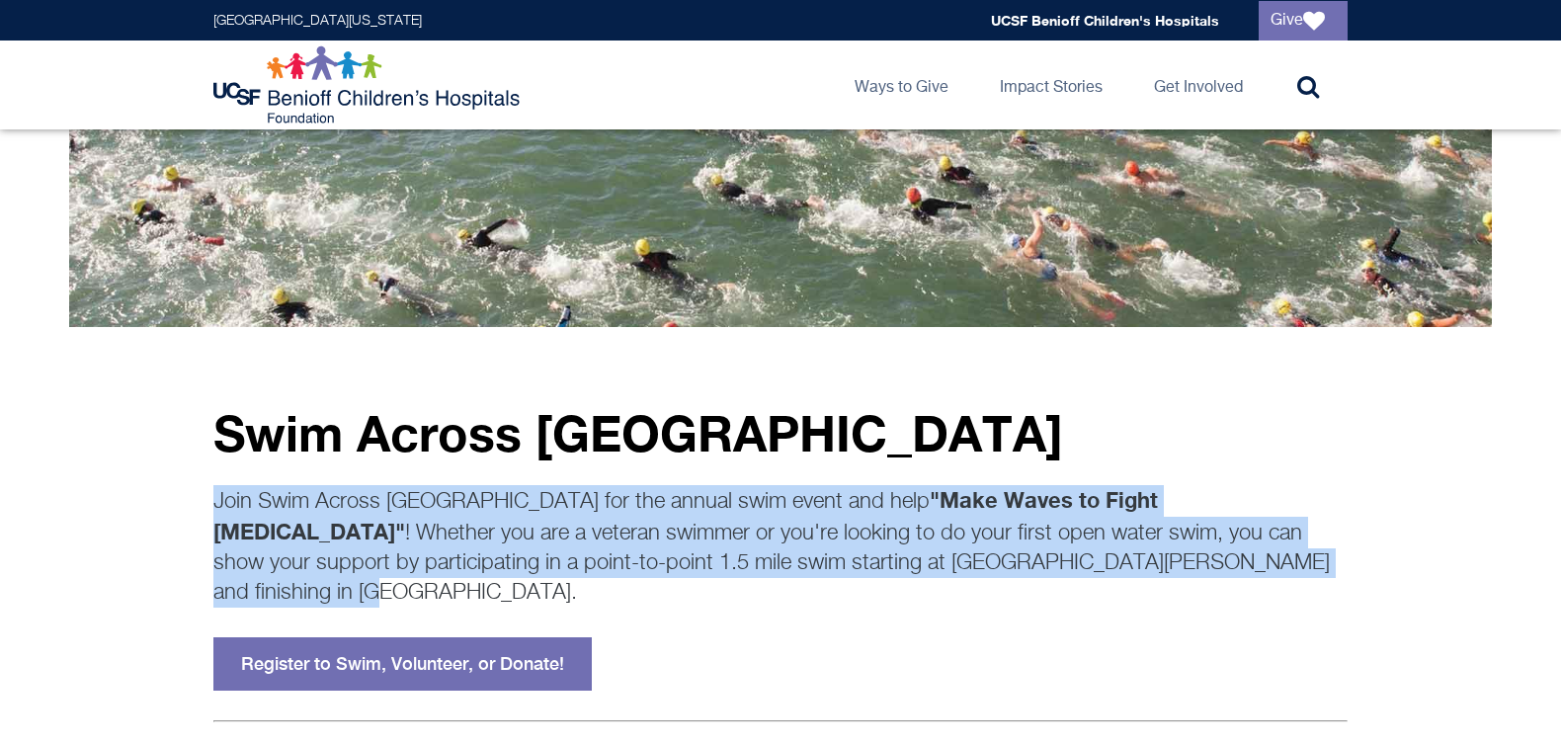  Describe the element at coordinates (369, 85) in the screenshot. I see `img: Logo for UCSF Benioff Children's Hospitals Foundation` at that location.